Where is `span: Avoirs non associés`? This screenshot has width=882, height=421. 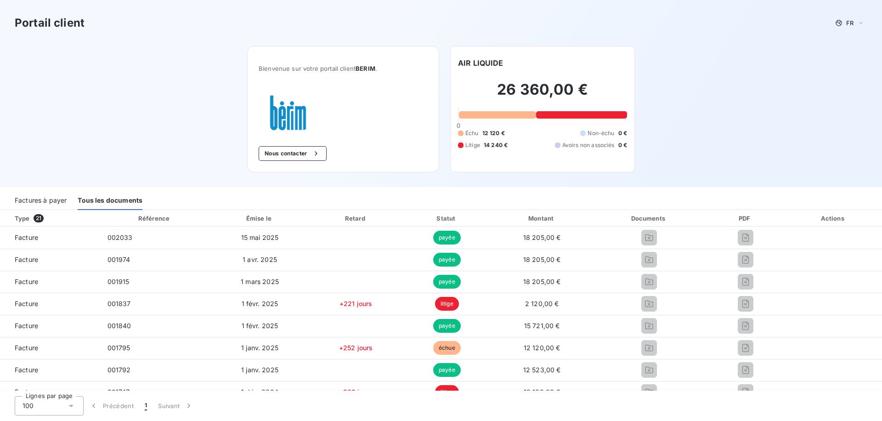 span: Avoirs non associés is located at coordinates (588, 145).